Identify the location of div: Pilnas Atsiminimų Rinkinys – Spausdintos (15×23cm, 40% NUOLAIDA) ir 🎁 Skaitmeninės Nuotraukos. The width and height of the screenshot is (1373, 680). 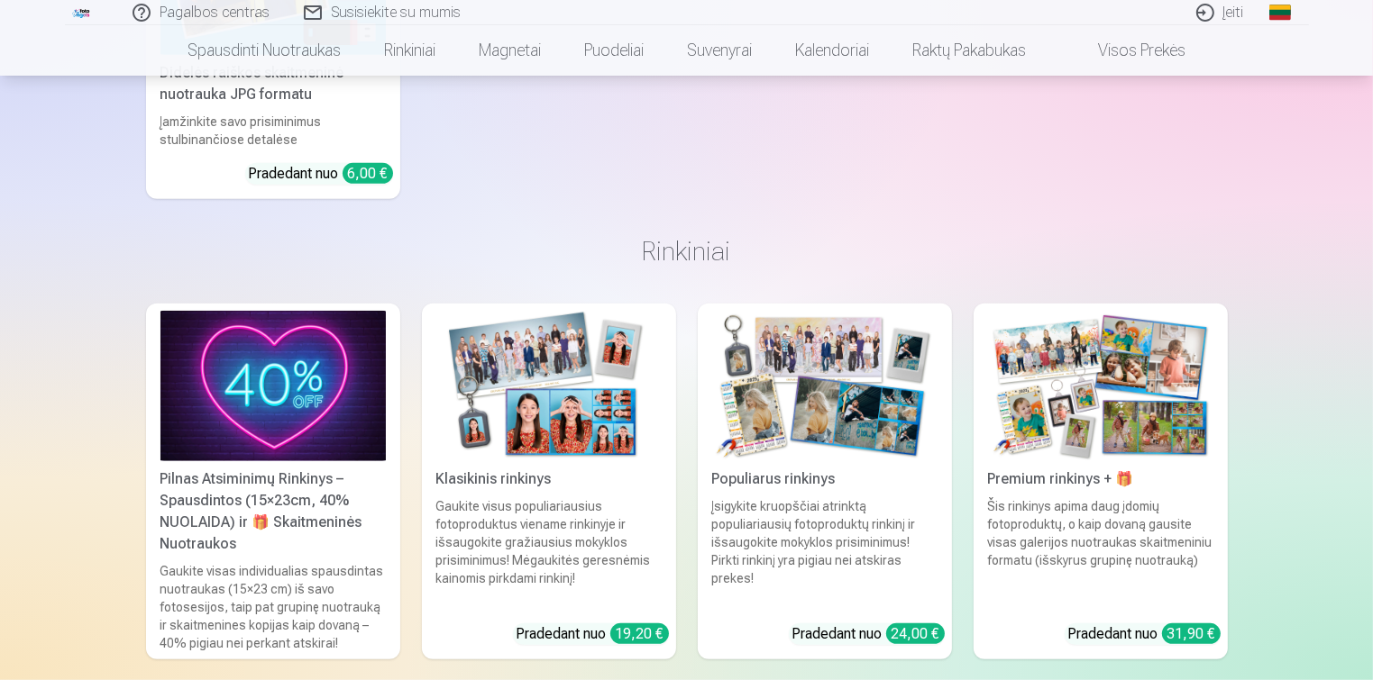
(273, 512).